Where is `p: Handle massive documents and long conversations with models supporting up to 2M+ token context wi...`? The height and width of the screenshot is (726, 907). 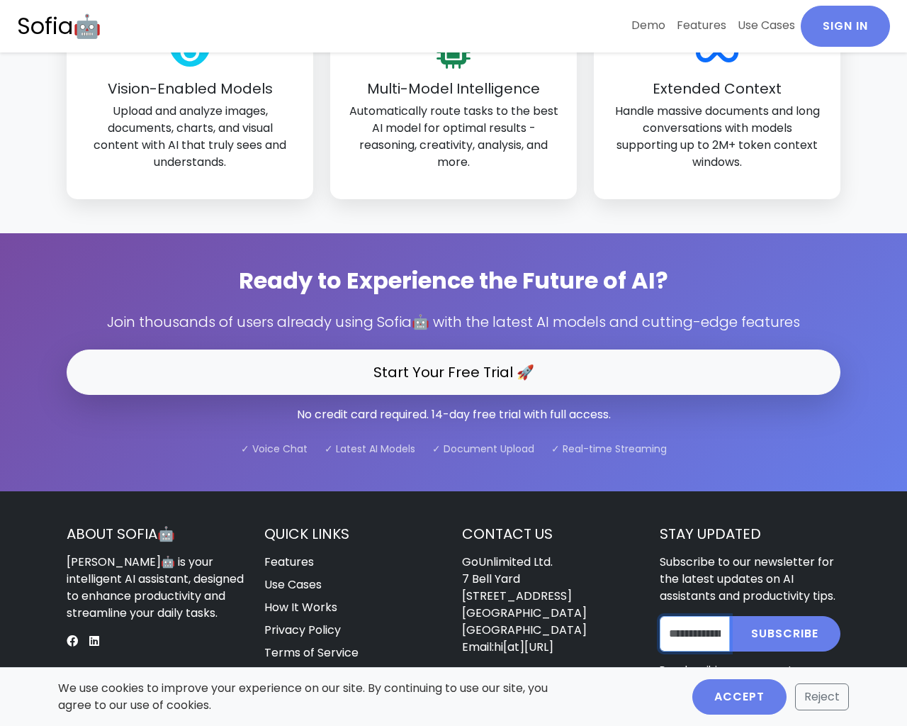
p: Handle massive documents and long conversations with models supporting up to 2M+ token context wi... is located at coordinates (717, 137).